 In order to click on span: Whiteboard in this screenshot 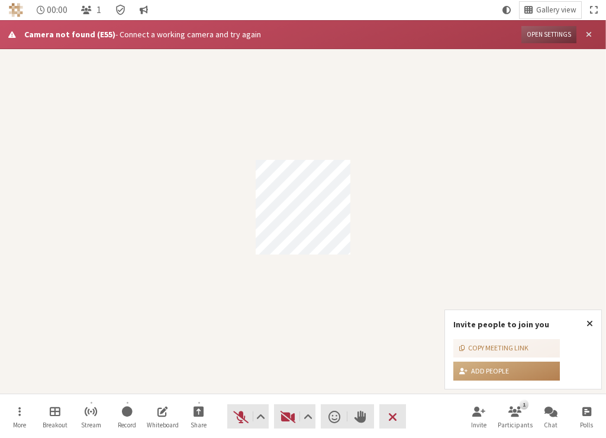, I will do `click(163, 425)`.